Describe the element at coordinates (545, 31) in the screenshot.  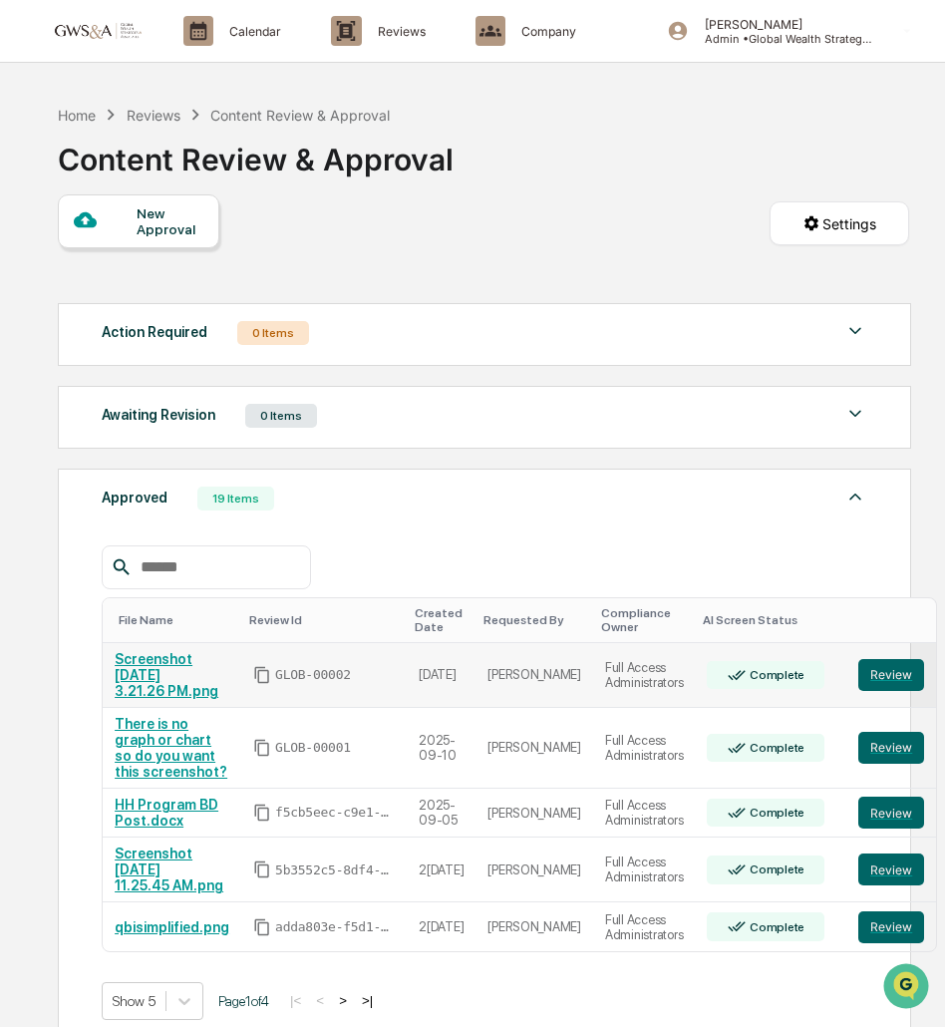
I see `p: Company` at that location.